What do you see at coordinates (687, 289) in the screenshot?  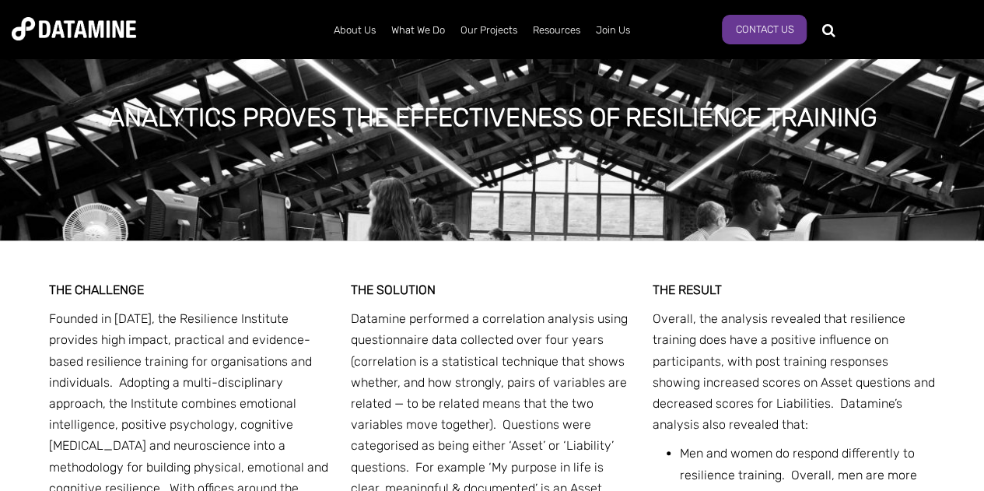 I see `span: THE RESULT` at bounding box center [687, 289].